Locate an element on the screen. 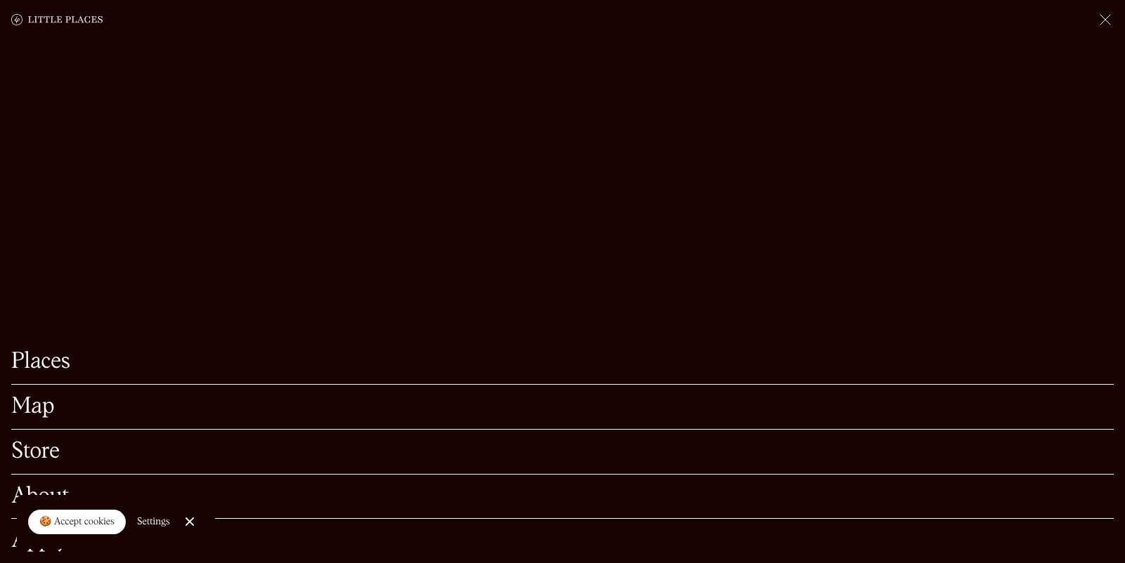 This screenshot has width=1125, height=563. a: Map is located at coordinates (562, 407).